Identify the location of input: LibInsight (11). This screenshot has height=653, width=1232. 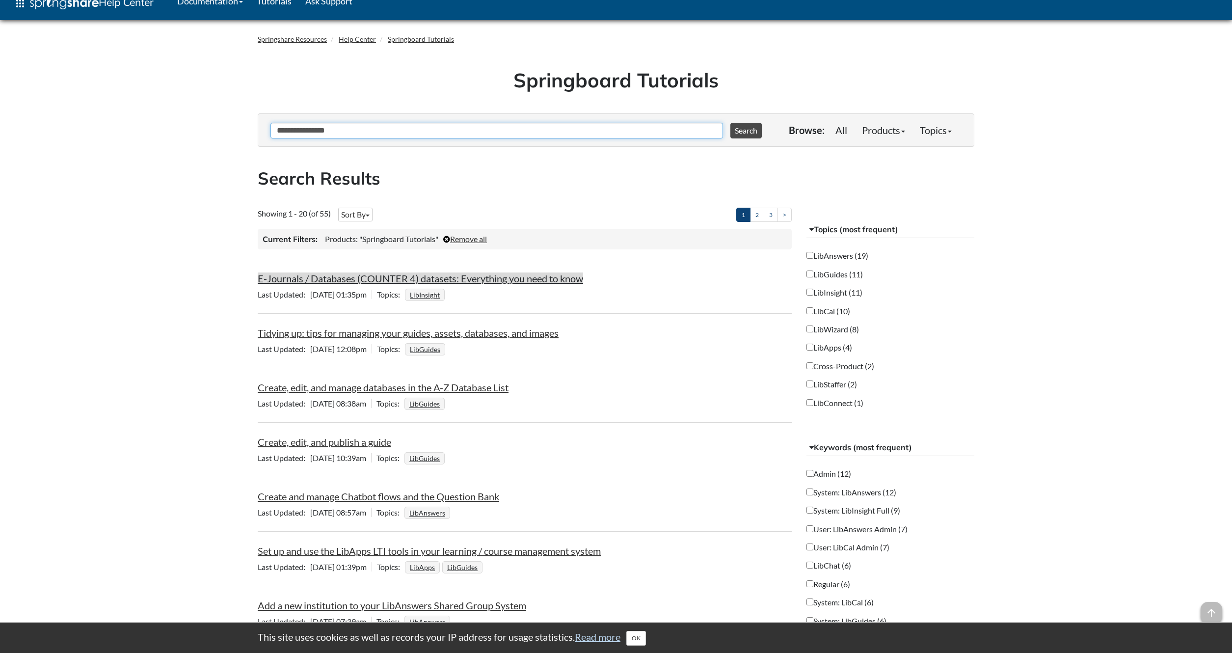
(810, 292).